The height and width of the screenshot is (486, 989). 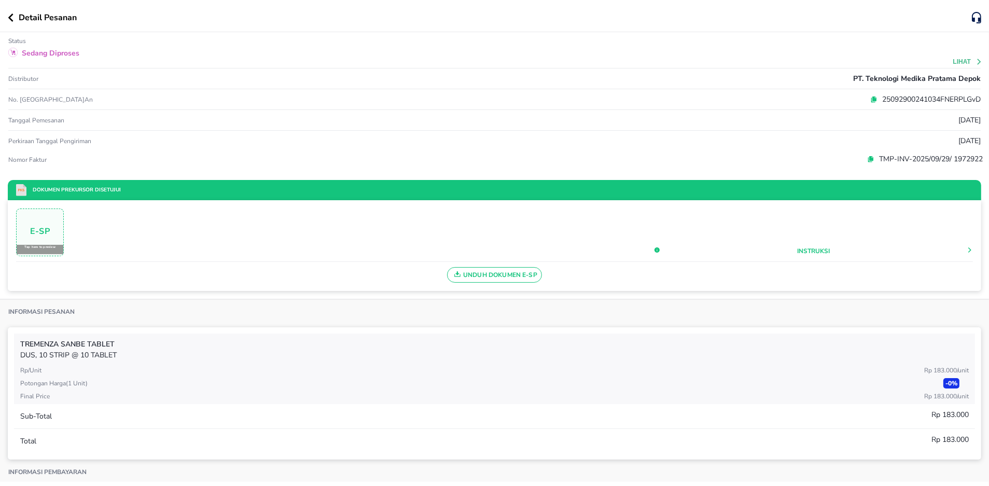 What do you see at coordinates (494, 275) in the screenshot?
I see `span: Unduh Dokumen e-SP` at bounding box center [494, 275].